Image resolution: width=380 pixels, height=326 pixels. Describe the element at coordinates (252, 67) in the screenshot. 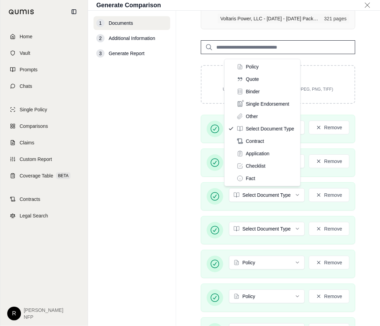

I see `span: Policy` at that location.